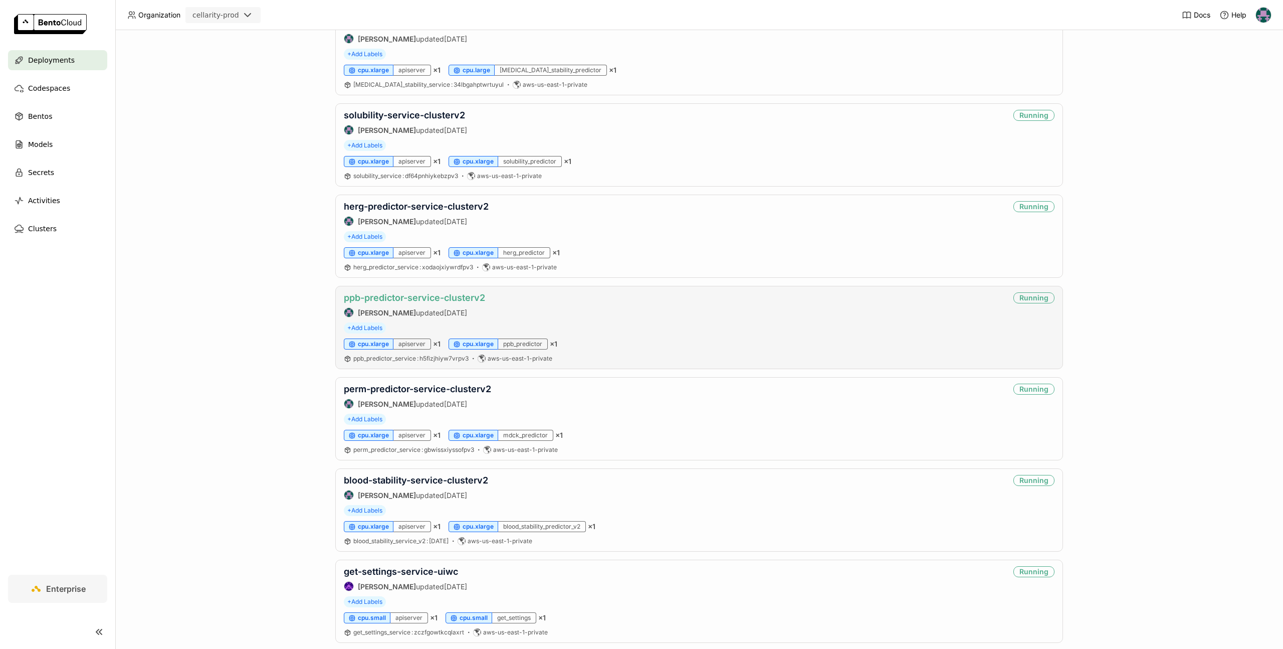 The width and height of the screenshot is (1283, 649). What do you see at coordinates (58, 144) in the screenshot?
I see `a: Models` at bounding box center [58, 144].